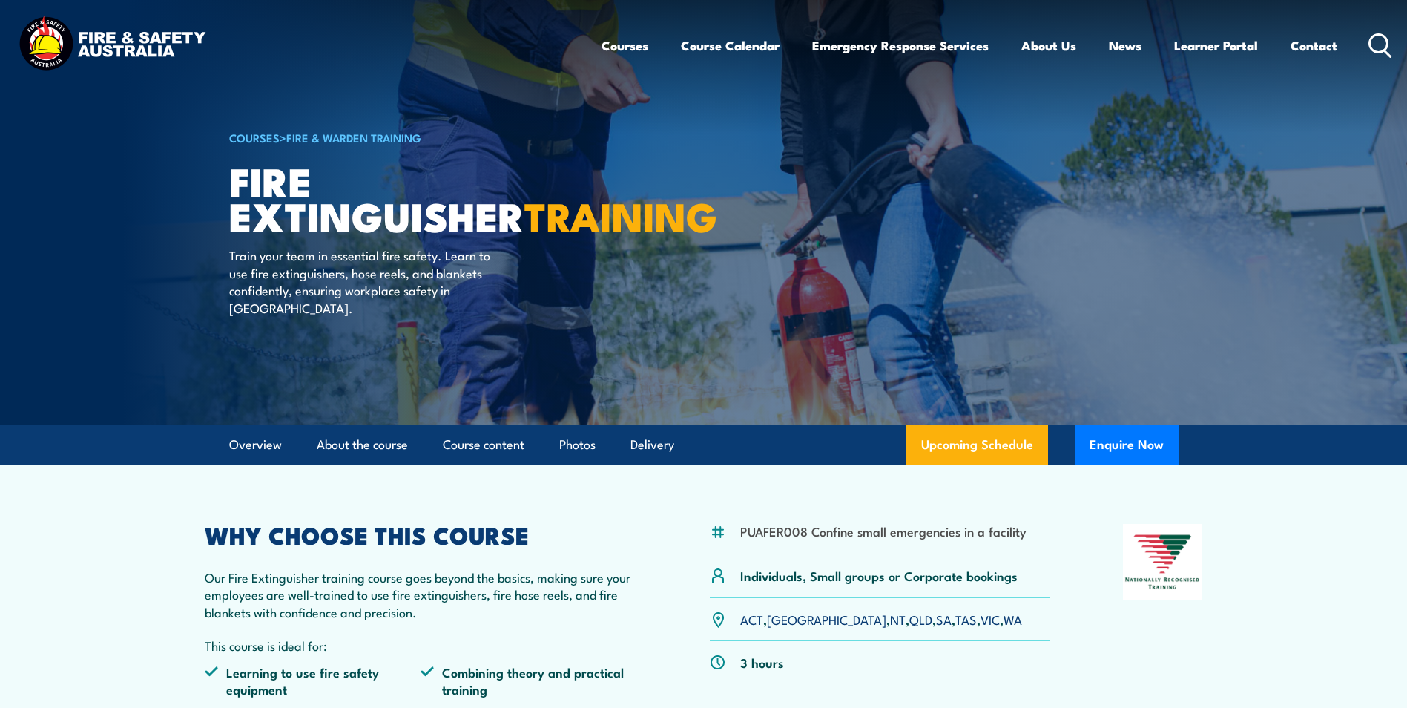  I want to click on h1: Fire Extinguisher, so click(413, 197).